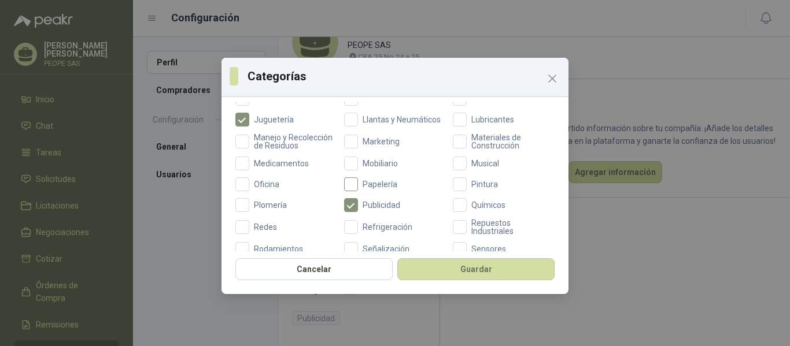 The image size is (790, 346). What do you see at coordinates (511, 227) in the screenshot?
I see `span: Repuestos Industriales` at bounding box center [511, 227].